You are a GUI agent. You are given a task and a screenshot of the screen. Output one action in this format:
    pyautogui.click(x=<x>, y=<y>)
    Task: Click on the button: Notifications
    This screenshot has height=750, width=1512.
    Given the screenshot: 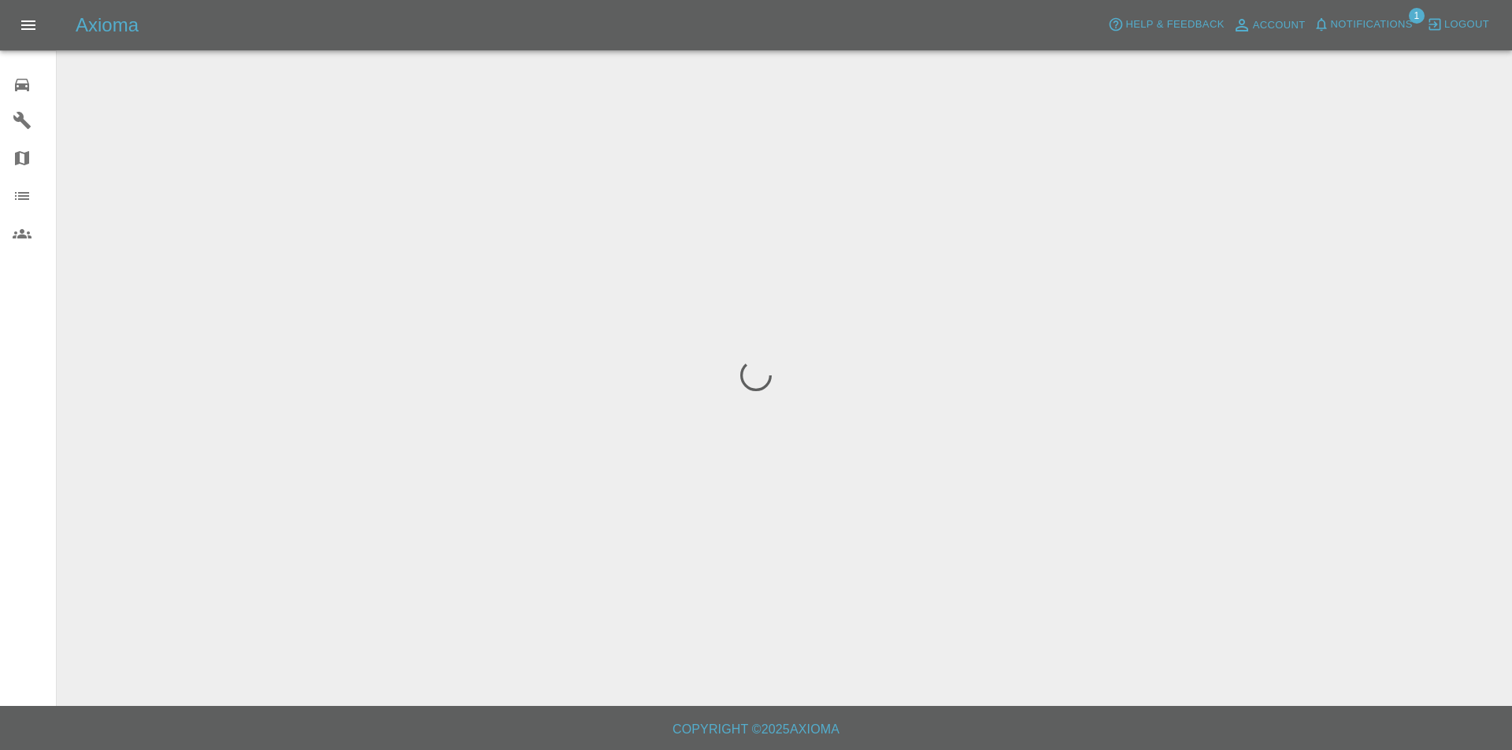 What is the action you would take?
    pyautogui.click(x=1363, y=24)
    